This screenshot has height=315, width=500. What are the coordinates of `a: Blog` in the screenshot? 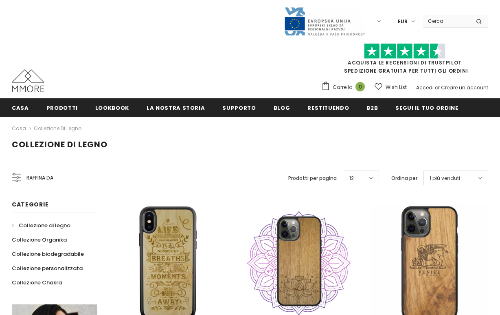 It's located at (282, 107).